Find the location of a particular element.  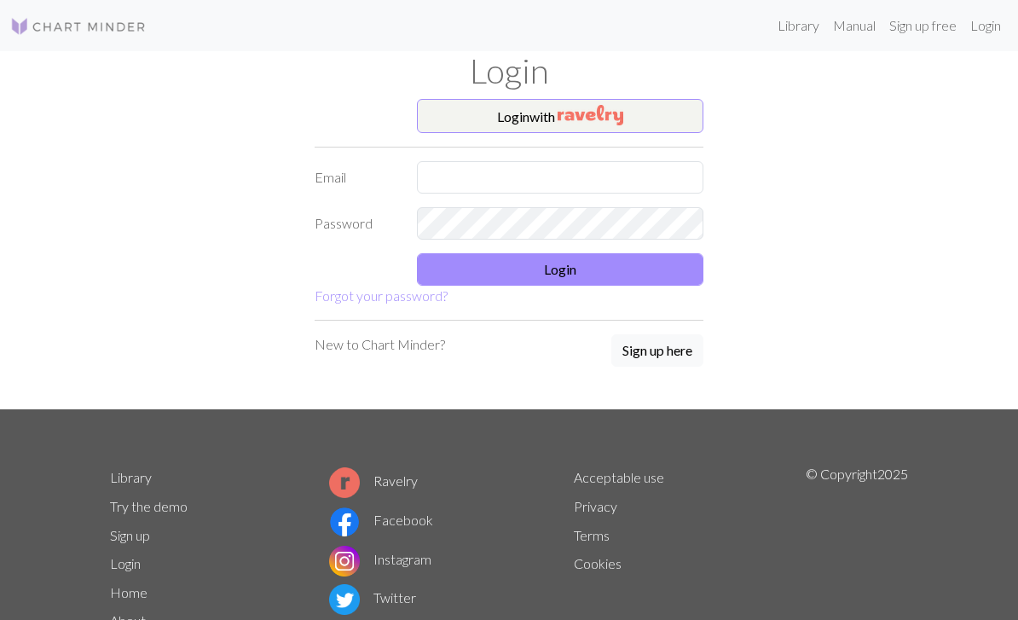

a: Try the demo is located at coordinates (148, 506).